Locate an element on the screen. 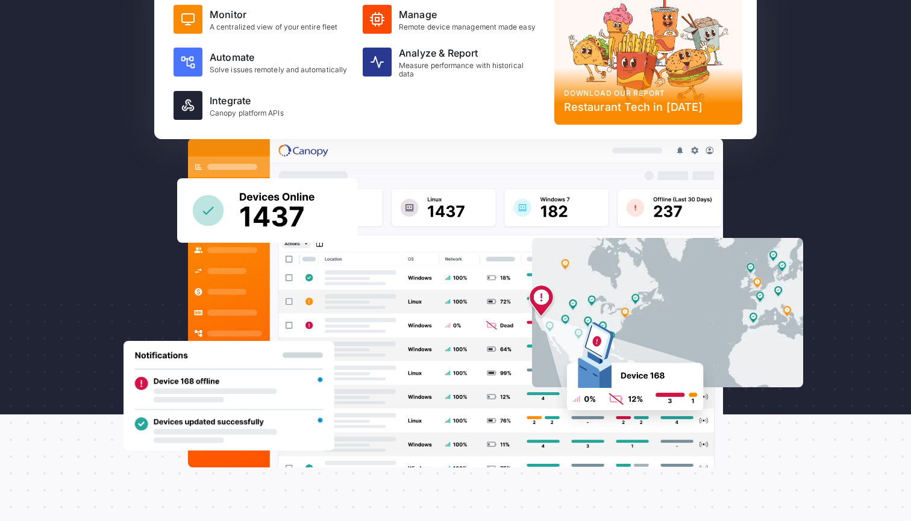 This screenshot has height=521, width=911. div: Solve issues remotely and automatically is located at coordinates (278, 70).